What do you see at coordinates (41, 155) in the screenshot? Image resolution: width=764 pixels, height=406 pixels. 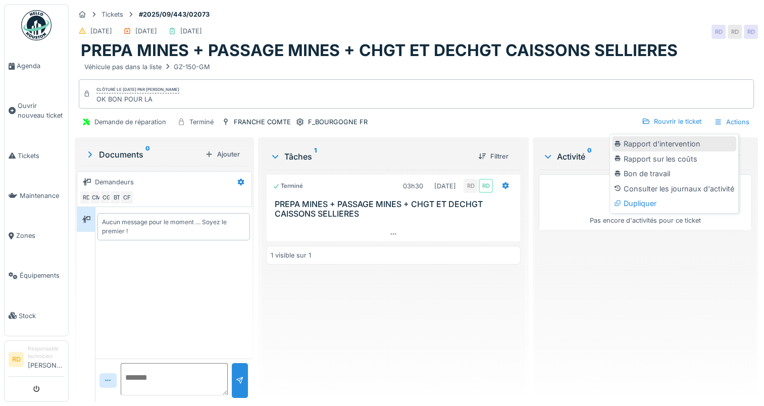 I see `span: Tickets` at bounding box center [41, 155].